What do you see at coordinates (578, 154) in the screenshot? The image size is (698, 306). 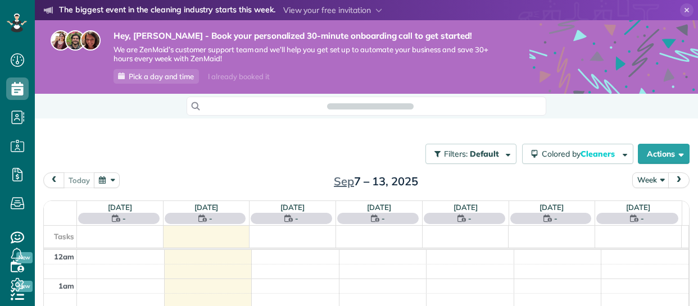 I see `button: Colored byCleaners` at bounding box center [578, 154].